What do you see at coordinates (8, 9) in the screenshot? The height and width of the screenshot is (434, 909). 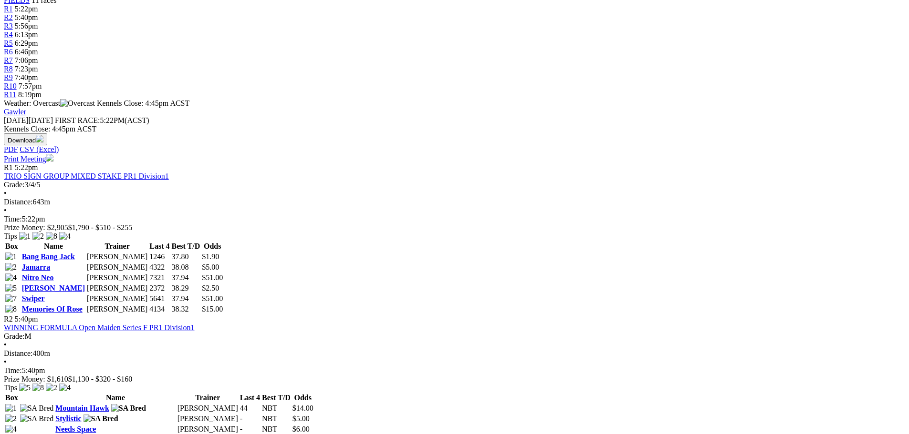 I see `a: R1` at bounding box center [8, 9].